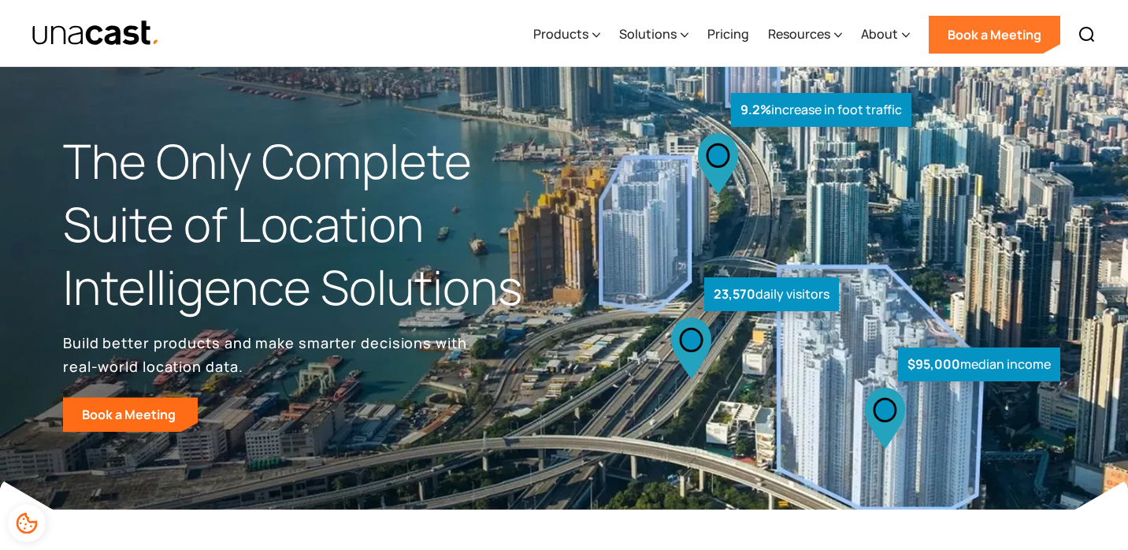  Describe the element at coordinates (771, 294) in the screenshot. I see `div: daily visitors` at that location.